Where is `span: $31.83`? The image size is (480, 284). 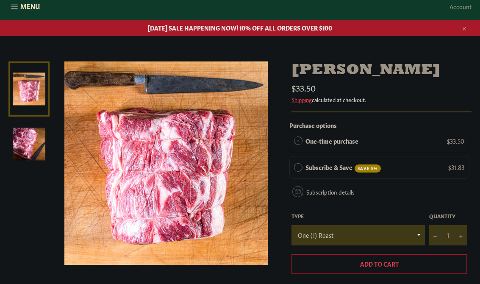 span: $31.83 is located at coordinates (457, 167).